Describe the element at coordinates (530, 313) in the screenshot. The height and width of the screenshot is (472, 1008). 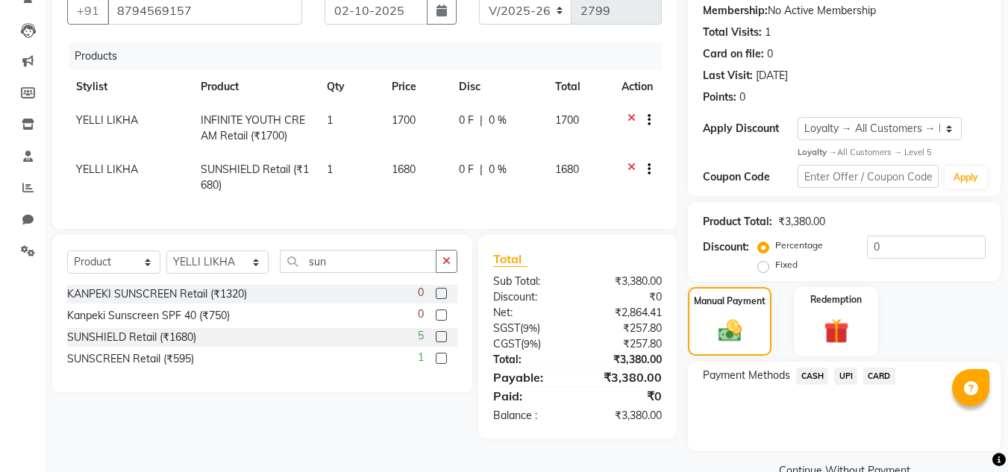
I see `div: Net:` at that location.